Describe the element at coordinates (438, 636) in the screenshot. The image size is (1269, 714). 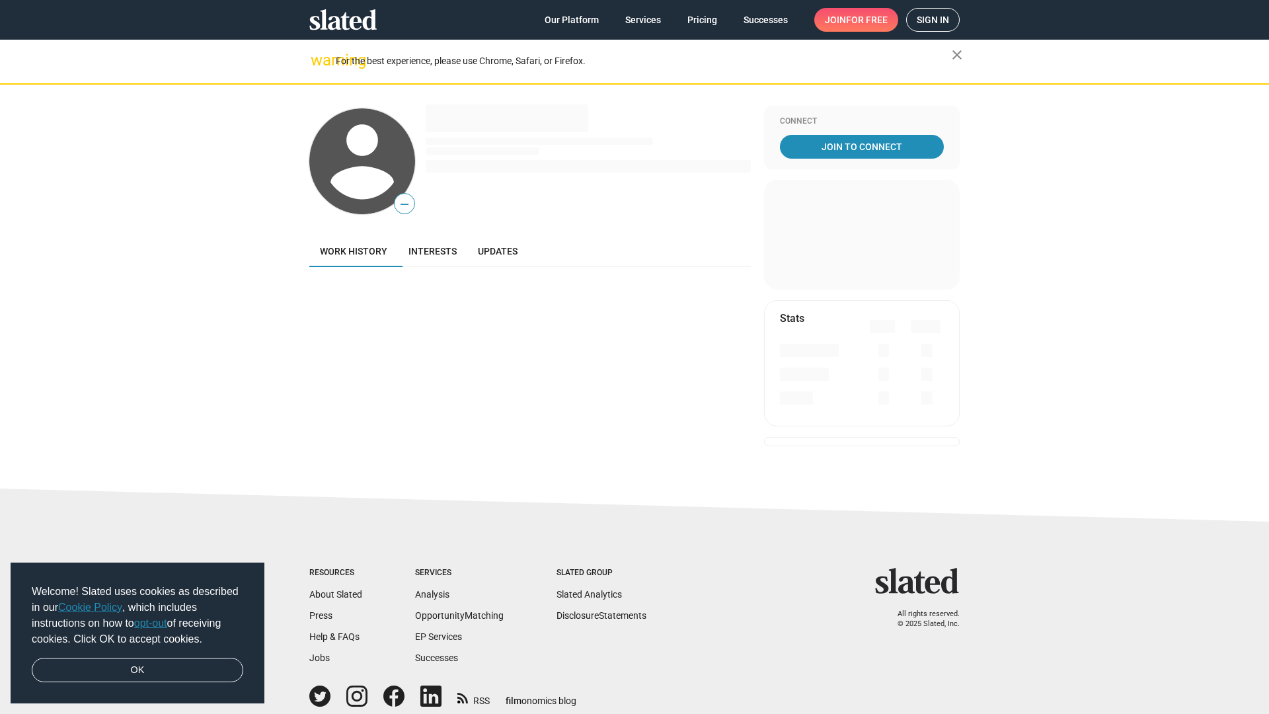
I see `a: EP Services` at that location.